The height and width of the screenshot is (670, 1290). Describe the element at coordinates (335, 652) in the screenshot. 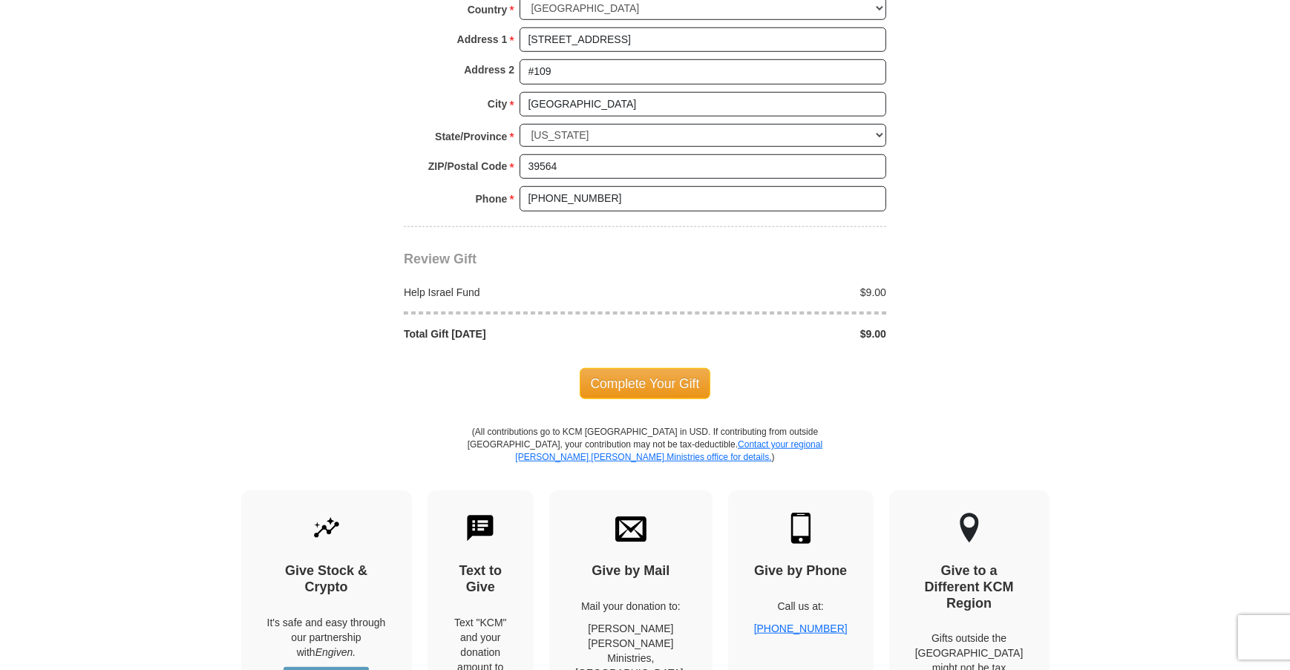

I see `i: Engiven.` at that location.